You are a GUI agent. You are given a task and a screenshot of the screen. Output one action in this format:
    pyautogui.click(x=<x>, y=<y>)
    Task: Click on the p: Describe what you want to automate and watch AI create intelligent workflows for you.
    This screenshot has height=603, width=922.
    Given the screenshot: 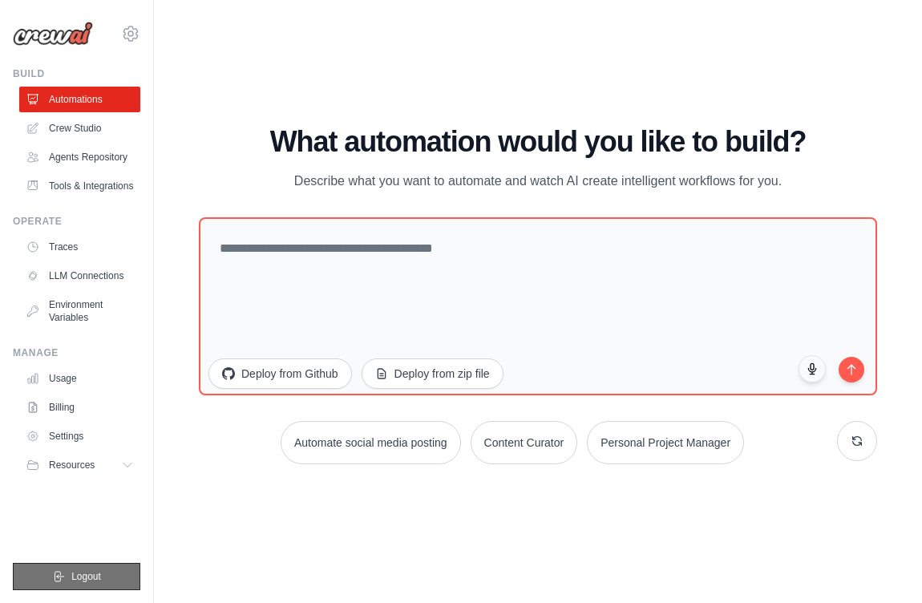 What is the action you would take?
    pyautogui.click(x=538, y=181)
    